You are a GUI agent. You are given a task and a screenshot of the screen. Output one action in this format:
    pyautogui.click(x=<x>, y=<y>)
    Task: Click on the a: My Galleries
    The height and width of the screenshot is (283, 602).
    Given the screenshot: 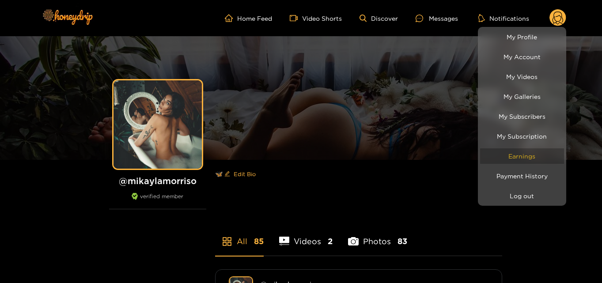 What is the action you would take?
    pyautogui.click(x=522, y=96)
    